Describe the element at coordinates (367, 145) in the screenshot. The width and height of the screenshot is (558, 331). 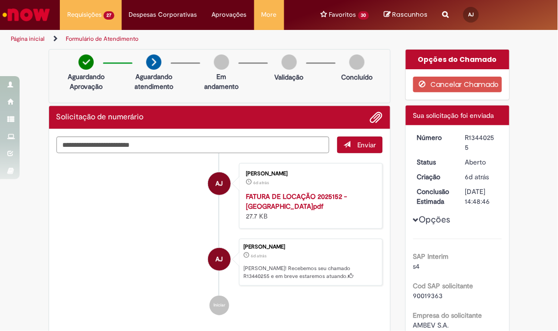
I see `span: Enviar` at that location.